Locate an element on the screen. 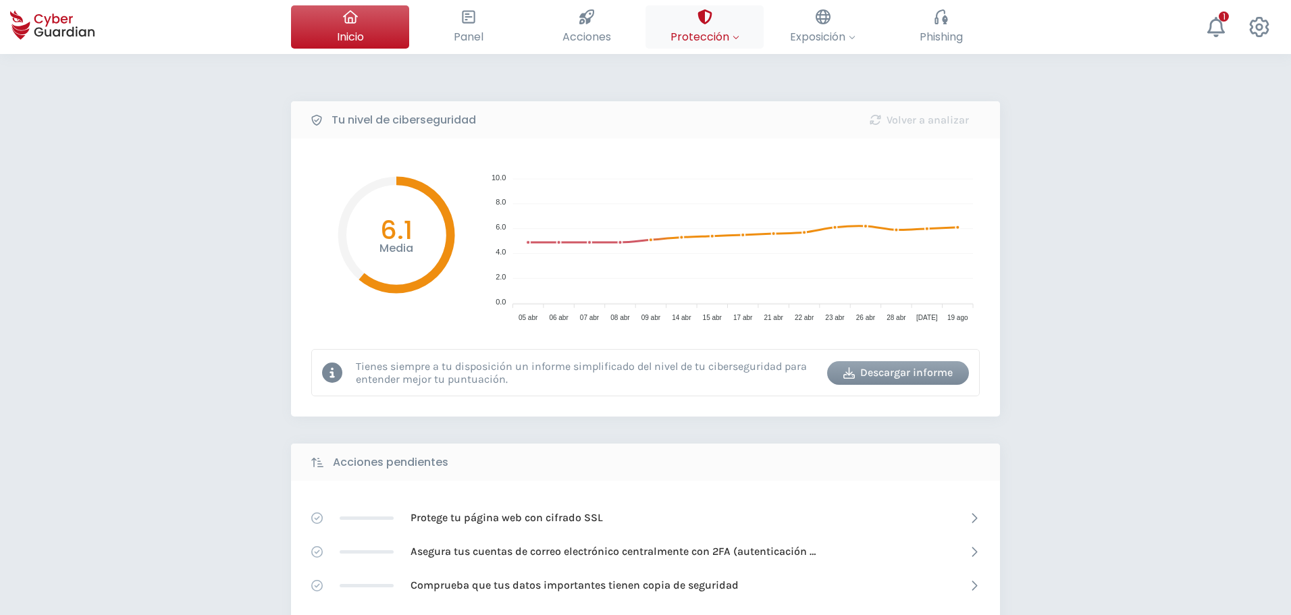 Image resolution: width=1291 pixels, height=615 pixels. p: Protege tu página web con cifrado SSL is located at coordinates (506, 518).